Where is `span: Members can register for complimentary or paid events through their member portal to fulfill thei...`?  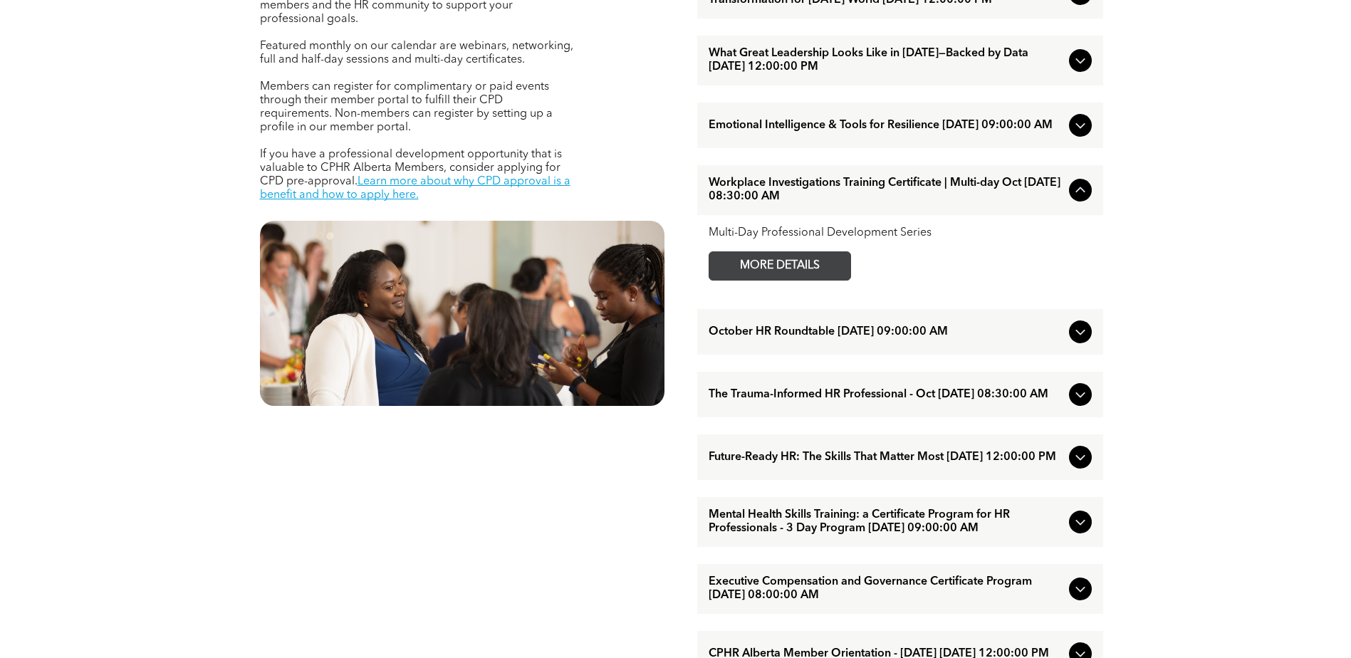 span: Members can register for complimentary or paid events through their member portal to fulfill thei... is located at coordinates (406, 107).